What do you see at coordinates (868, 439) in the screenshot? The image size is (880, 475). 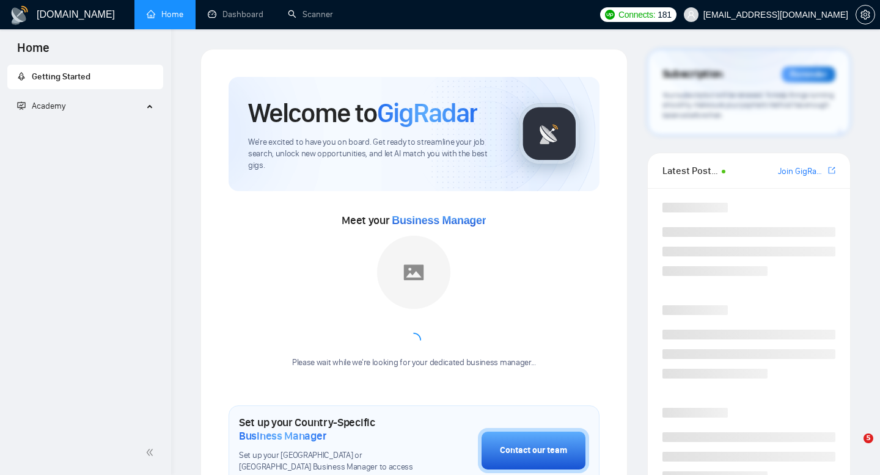 I see `span: 5` at bounding box center [868, 439].